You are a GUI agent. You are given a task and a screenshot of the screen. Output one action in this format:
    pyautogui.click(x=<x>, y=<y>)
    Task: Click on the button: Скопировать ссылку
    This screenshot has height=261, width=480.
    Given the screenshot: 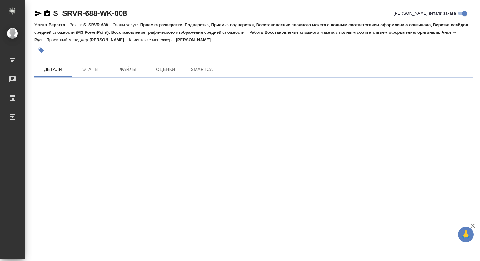 What is the action you would take?
    pyautogui.click(x=47, y=13)
    